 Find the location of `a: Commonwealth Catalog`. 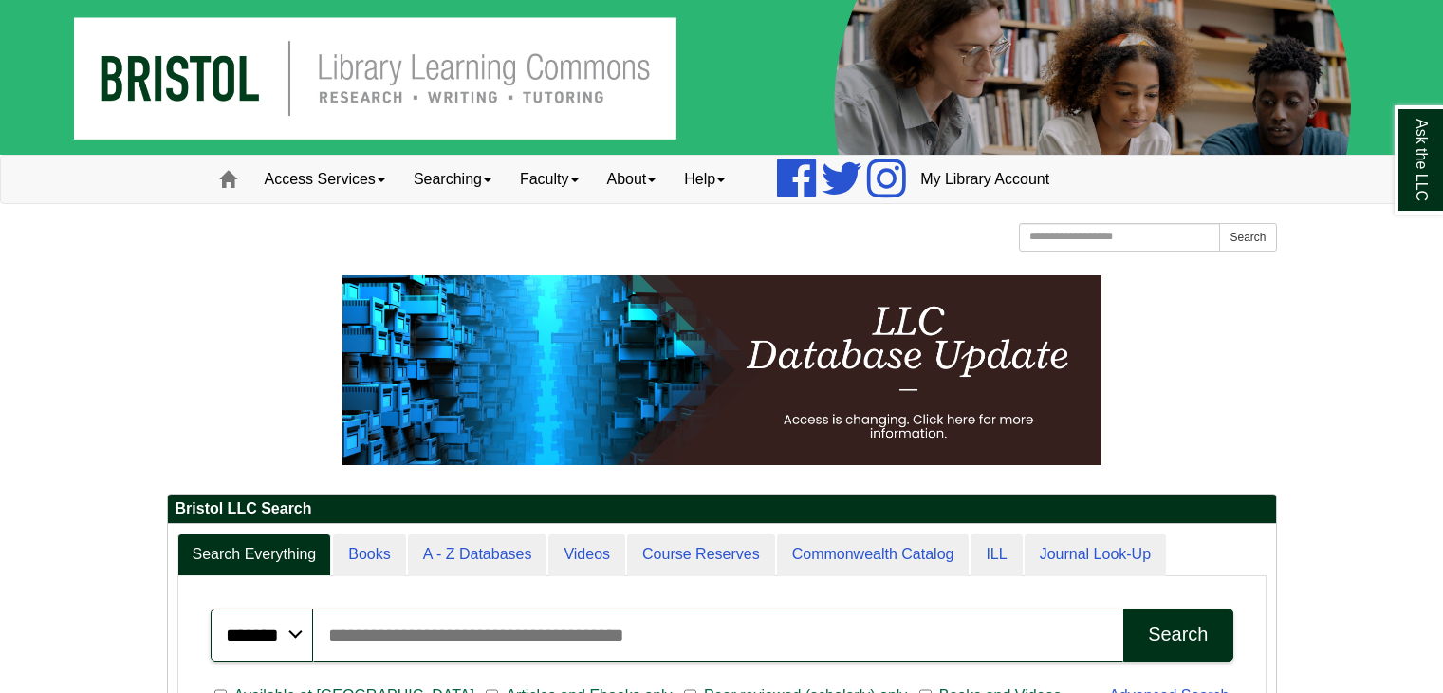

a: Commonwealth Catalog is located at coordinates (873, 554).